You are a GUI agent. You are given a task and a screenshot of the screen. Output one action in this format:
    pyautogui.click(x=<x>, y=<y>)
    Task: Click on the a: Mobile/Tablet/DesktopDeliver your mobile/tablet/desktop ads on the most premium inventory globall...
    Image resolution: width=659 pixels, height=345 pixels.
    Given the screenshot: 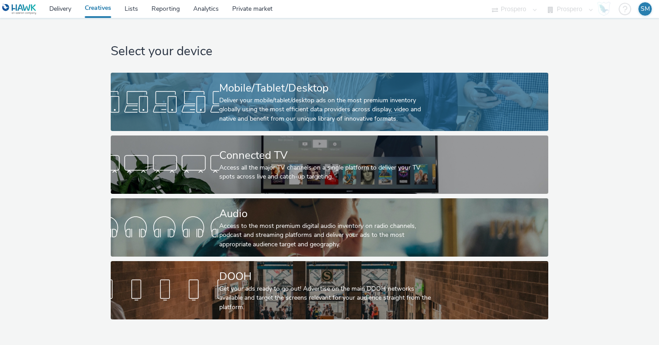 What is the action you would take?
    pyautogui.click(x=329, y=102)
    